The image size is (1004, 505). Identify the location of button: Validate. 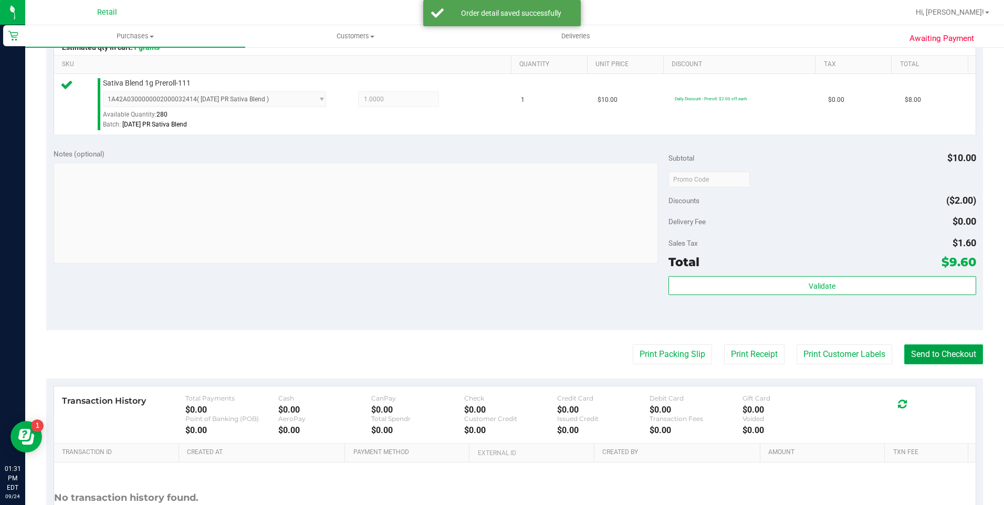
(822, 286).